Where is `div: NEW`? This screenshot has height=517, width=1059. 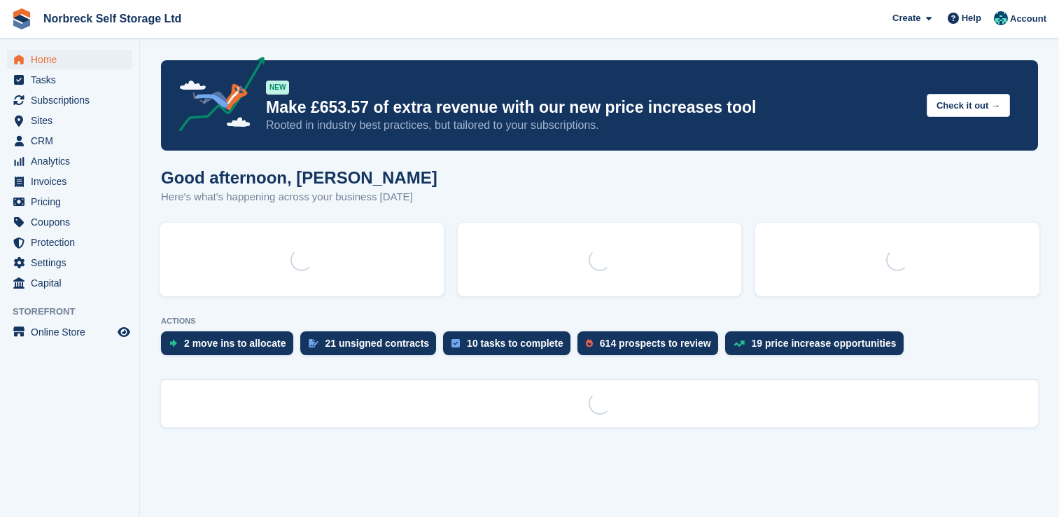 div: NEW is located at coordinates (277, 88).